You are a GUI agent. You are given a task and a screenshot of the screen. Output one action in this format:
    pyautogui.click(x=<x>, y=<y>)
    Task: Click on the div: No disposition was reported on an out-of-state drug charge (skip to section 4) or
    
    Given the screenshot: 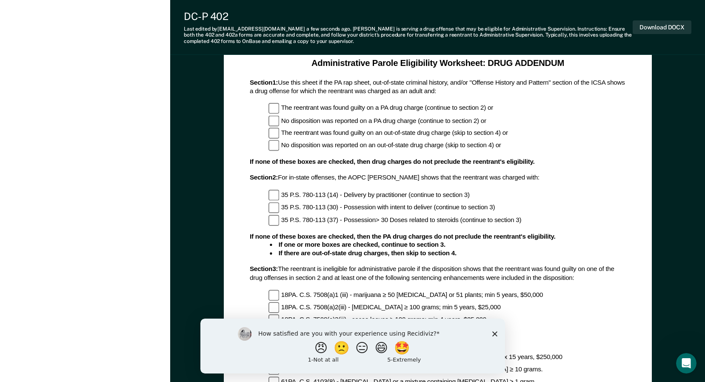 What is the action you would take?
    pyautogui.click(x=447, y=146)
    